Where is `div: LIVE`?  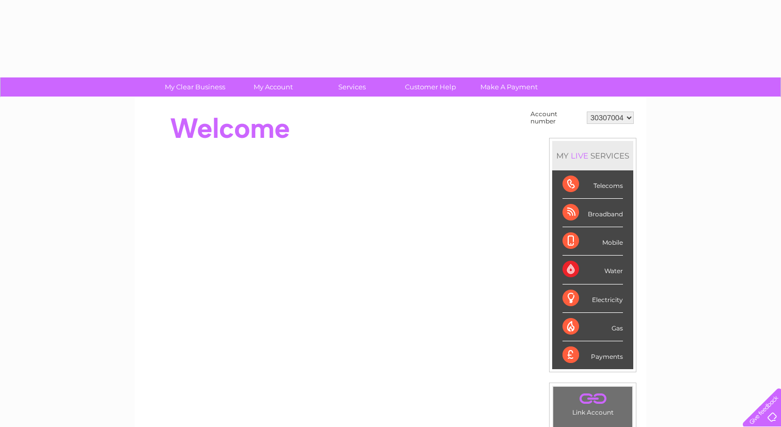 div: LIVE is located at coordinates (579, 155).